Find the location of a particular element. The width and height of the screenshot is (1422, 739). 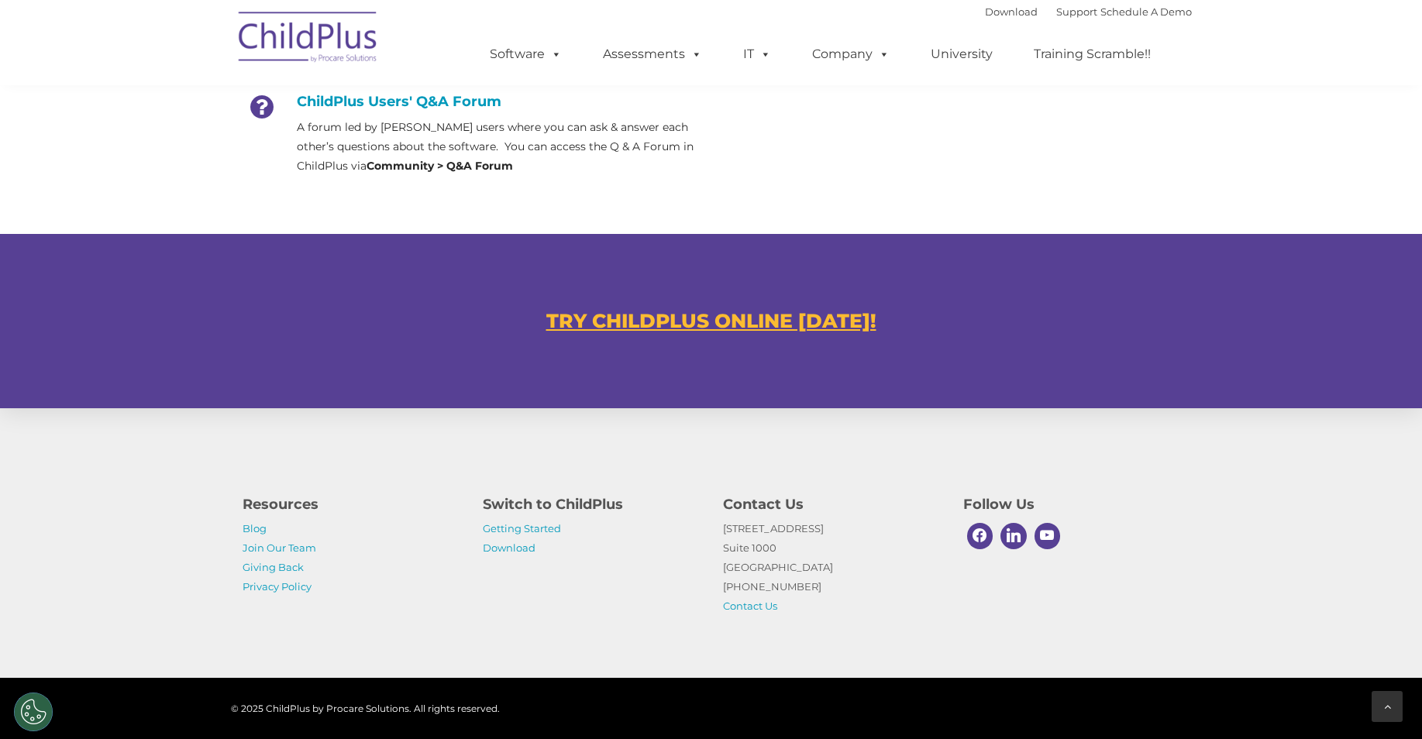

h4: ChildPlus Users' Q&A Forum is located at coordinates (471, 102).